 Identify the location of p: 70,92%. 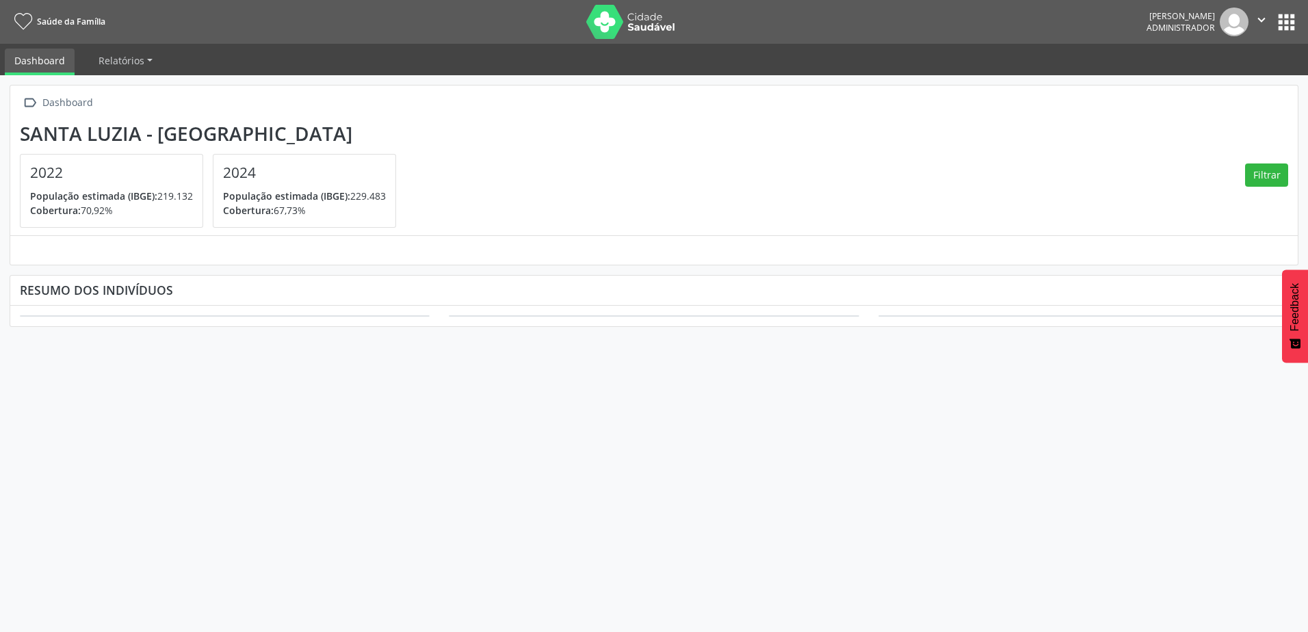
(112, 210).